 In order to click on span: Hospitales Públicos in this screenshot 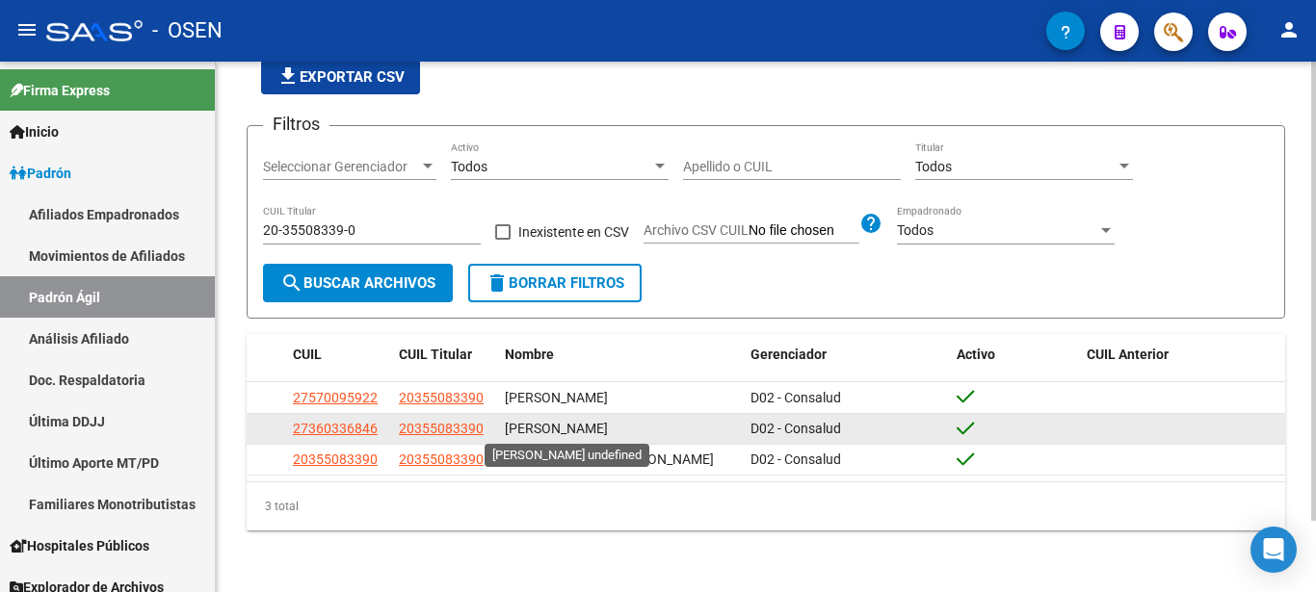, I will do `click(79, 546)`.